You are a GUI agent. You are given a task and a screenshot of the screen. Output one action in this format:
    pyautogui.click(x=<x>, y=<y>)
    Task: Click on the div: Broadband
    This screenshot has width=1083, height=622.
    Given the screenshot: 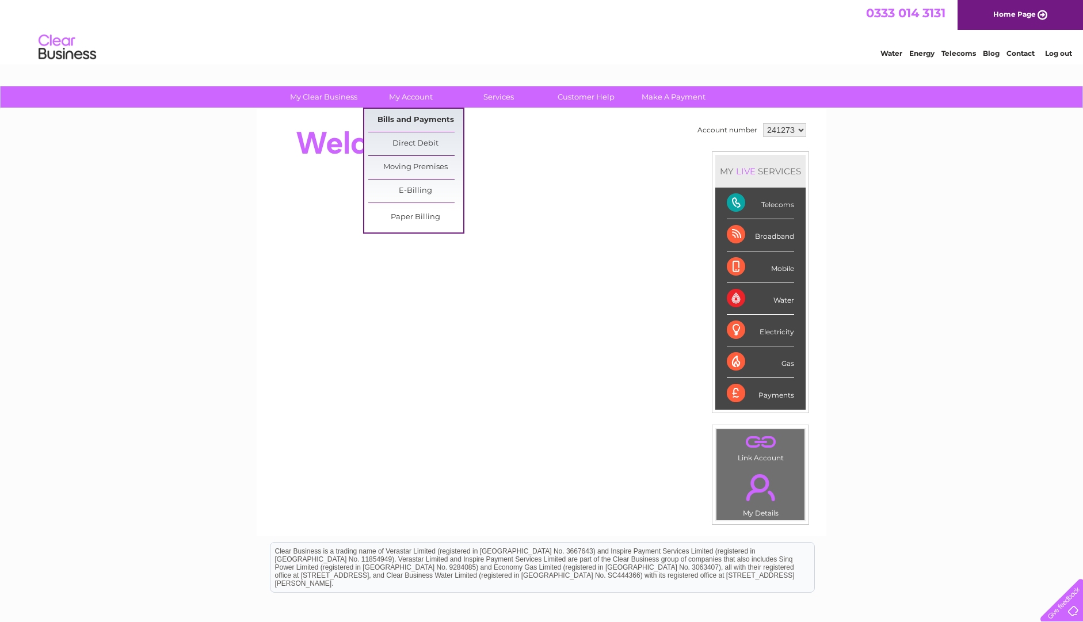 What is the action you would take?
    pyautogui.click(x=760, y=235)
    